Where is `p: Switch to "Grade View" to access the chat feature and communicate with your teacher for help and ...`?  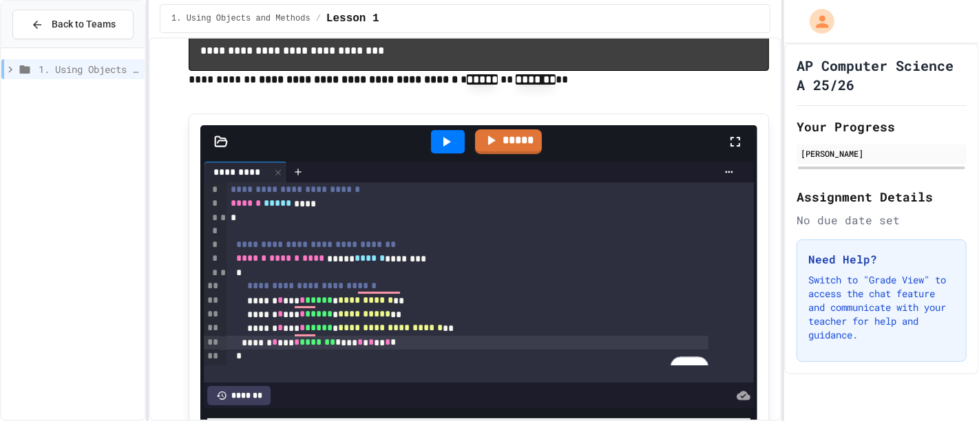 p: Switch to "Grade View" to access the chat feature and communicate with your teacher for help and ... is located at coordinates (881, 308).